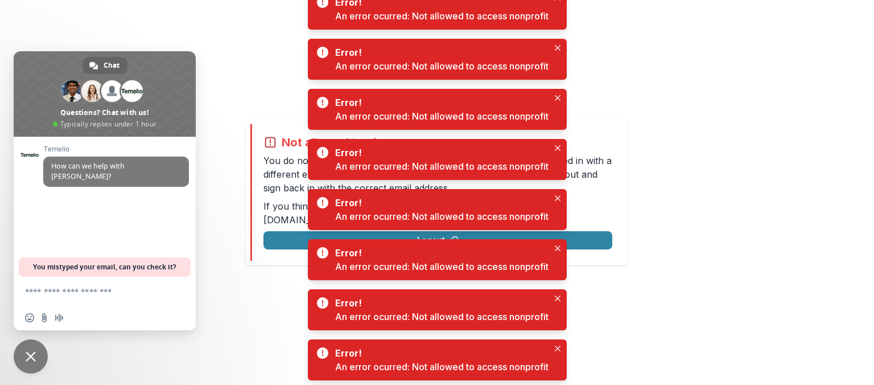 The width and height of the screenshot is (874, 385). Describe the element at coordinates (116, 149) in the screenshot. I see `span: Temelio` at that location.